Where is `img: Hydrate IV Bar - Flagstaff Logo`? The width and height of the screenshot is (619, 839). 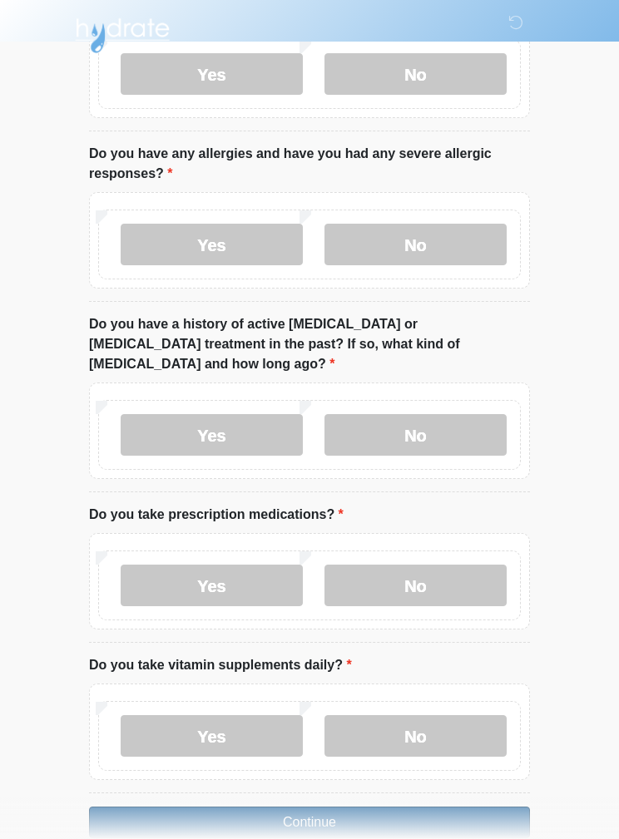
img: Hydrate IV Bar - Flagstaff Logo is located at coordinates (122, 33).